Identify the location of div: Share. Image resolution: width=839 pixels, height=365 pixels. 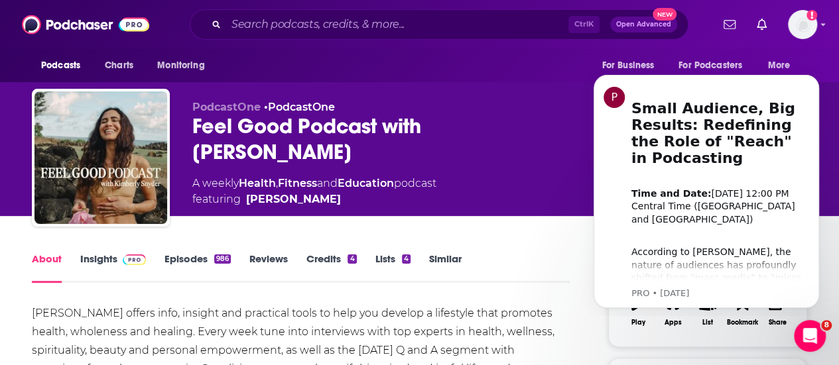
(776, 323).